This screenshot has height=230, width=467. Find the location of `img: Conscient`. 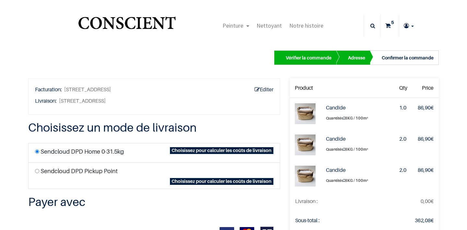

img: Conscient is located at coordinates (127, 26).